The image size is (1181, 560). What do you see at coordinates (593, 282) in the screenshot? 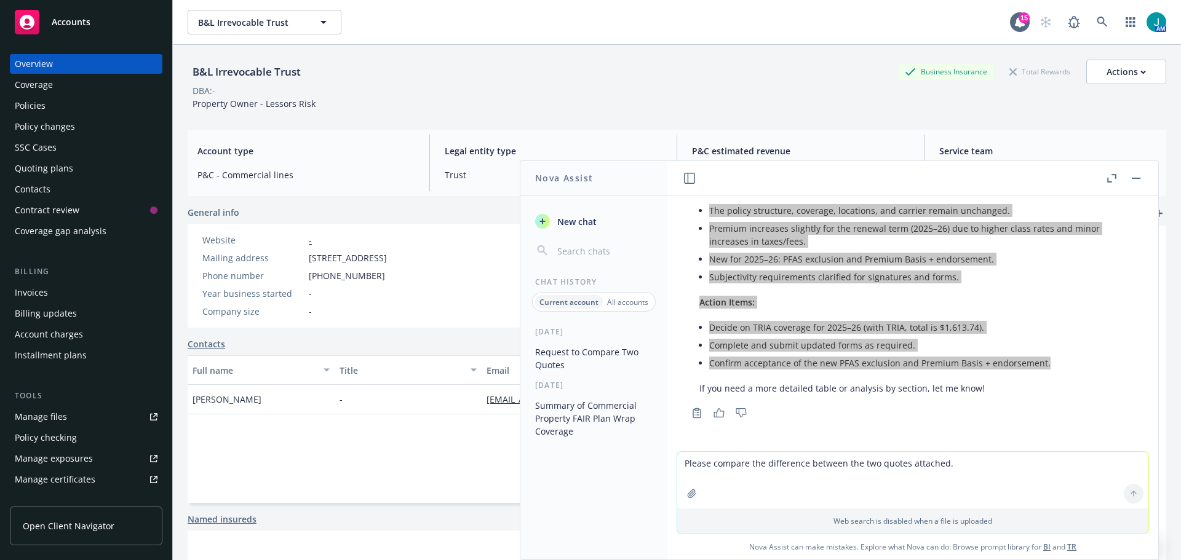
I see `div: Chat History` at bounding box center [593, 282].